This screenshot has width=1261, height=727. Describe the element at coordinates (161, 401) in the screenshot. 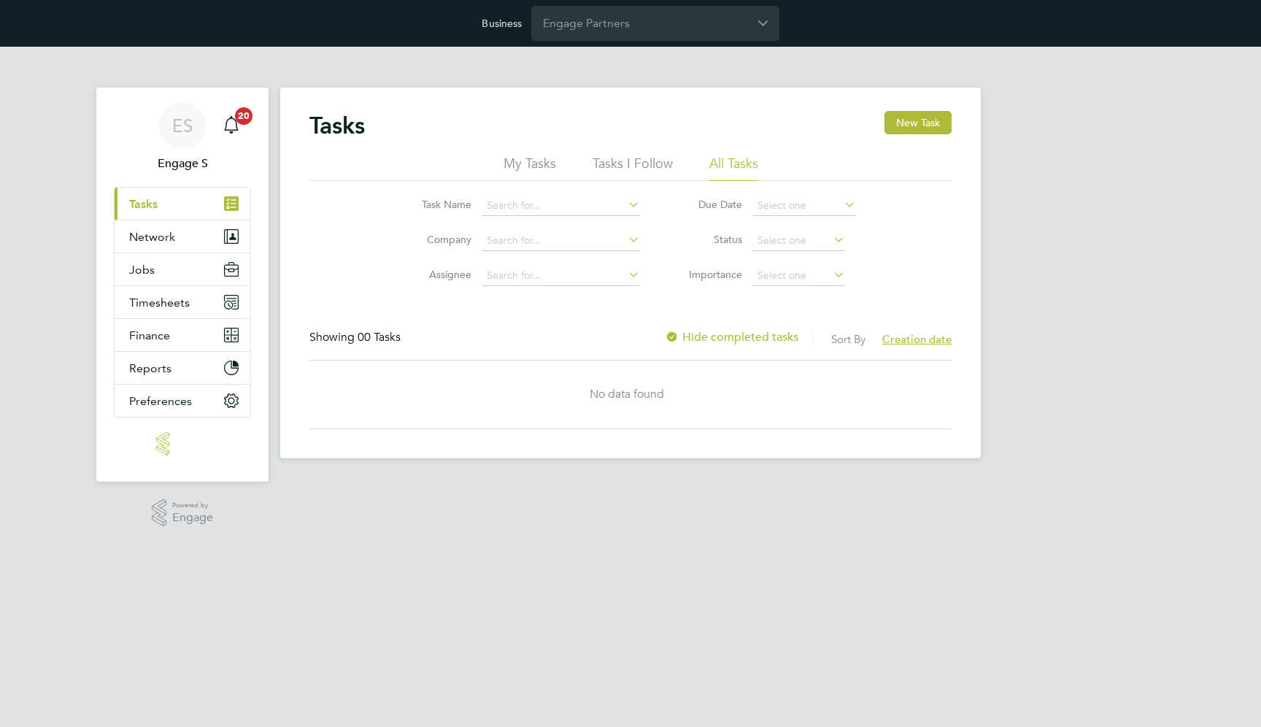

I see `span: Preferences` at that location.